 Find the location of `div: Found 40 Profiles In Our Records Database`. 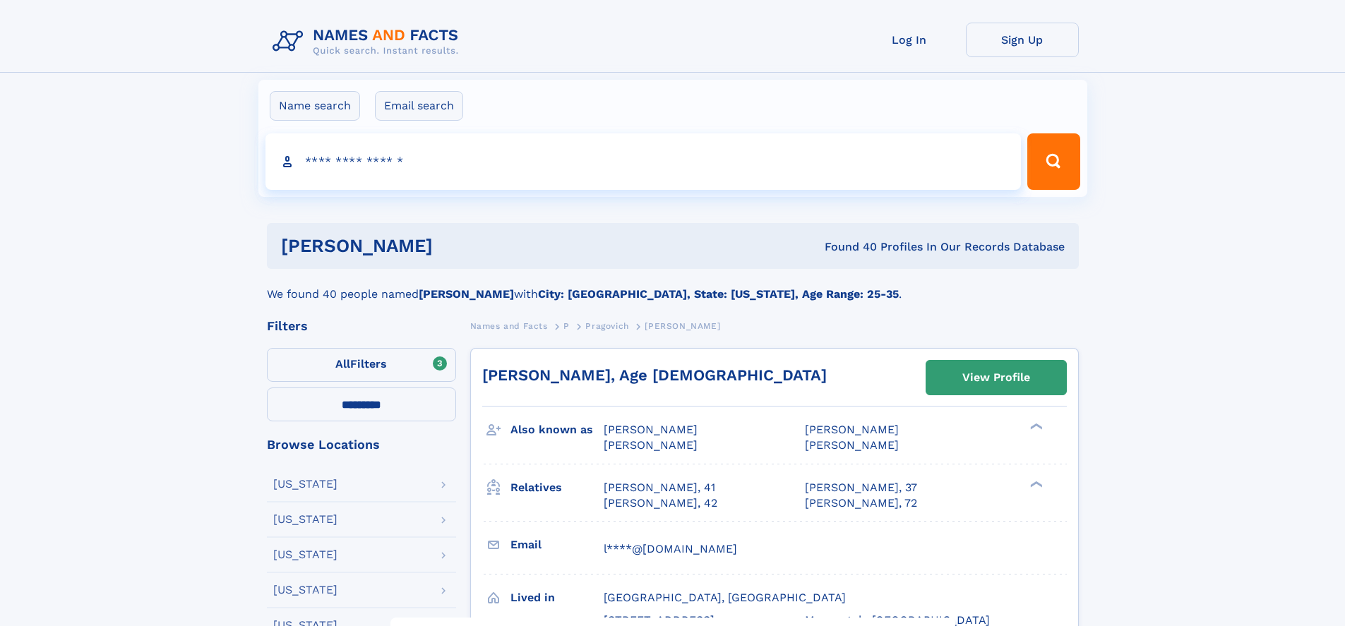

div: Found 40 Profiles In Our Records Database is located at coordinates (847, 247).